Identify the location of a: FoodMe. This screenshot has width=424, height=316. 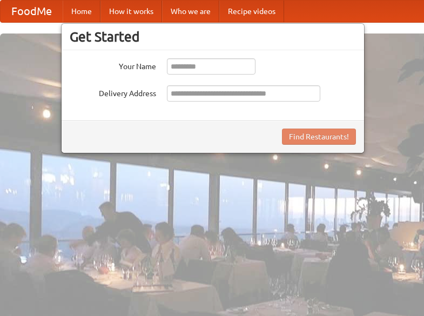
(31, 11).